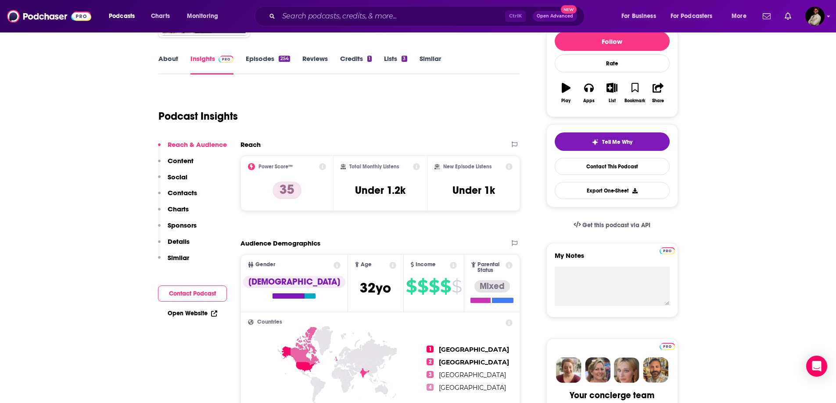  What do you see at coordinates (595, 142) in the screenshot?
I see `img: tell me why sparkle` at bounding box center [595, 142].